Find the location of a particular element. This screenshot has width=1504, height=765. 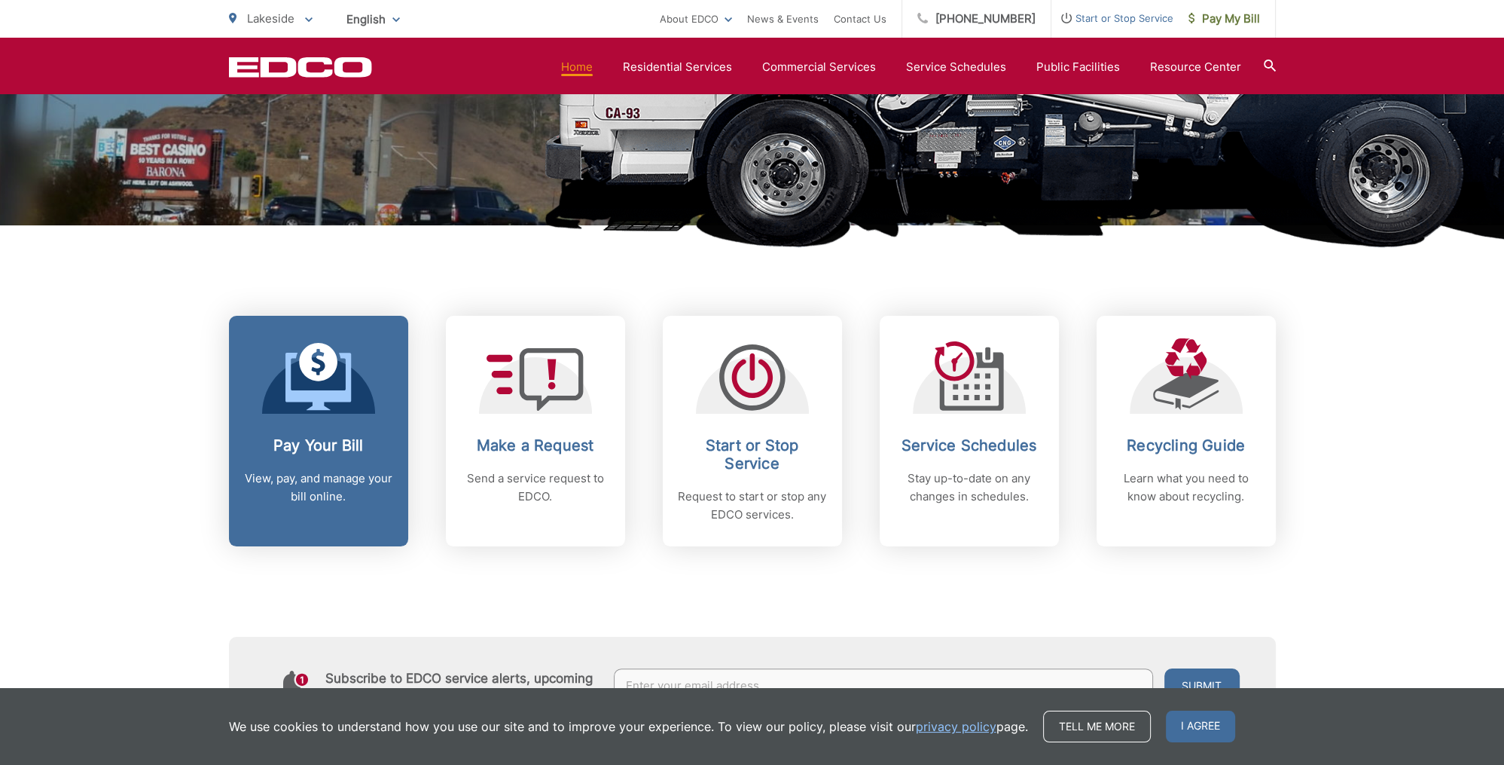

a: EDCD logo. Return to the homepage. is located at coordinates (301, 67).